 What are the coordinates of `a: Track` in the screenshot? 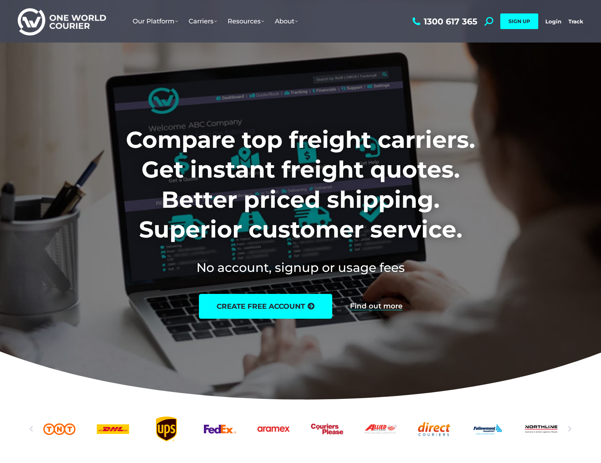 It's located at (575, 21).